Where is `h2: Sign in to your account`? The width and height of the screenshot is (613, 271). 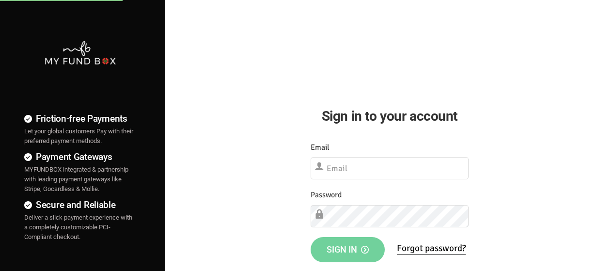
h2: Sign in to your account is located at coordinates (389, 116).